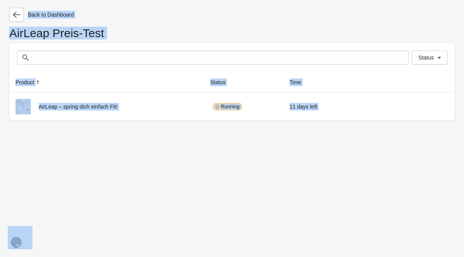 The height and width of the screenshot is (257, 464). What do you see at coordinates (318, 107) in the screenshot?
I see `div: 11 days left` at bounding box center [318, 107].